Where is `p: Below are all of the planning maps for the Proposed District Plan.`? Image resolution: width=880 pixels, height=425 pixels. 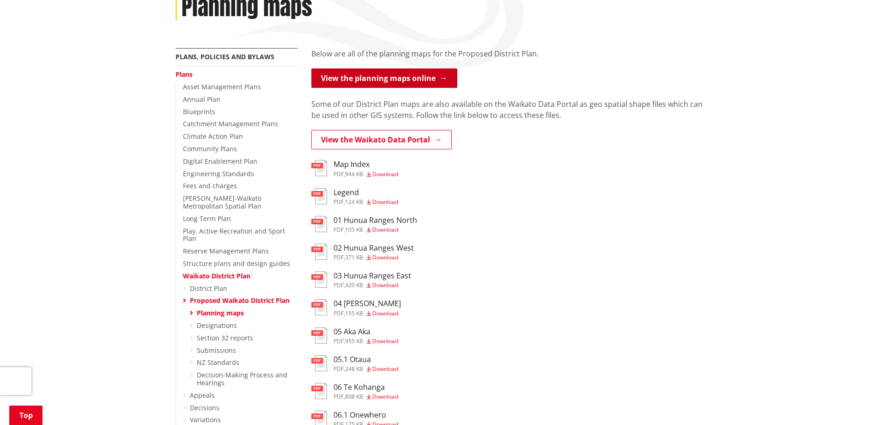
p: Below are all of the planning maps for the Proposed District Plan. is located at coordinates (508, 54).